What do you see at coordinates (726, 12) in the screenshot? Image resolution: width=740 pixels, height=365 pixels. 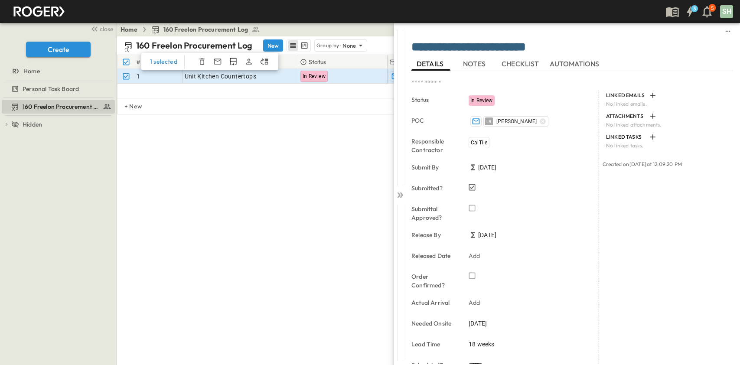 I see `div: SH` at bounding box center [726, 12].